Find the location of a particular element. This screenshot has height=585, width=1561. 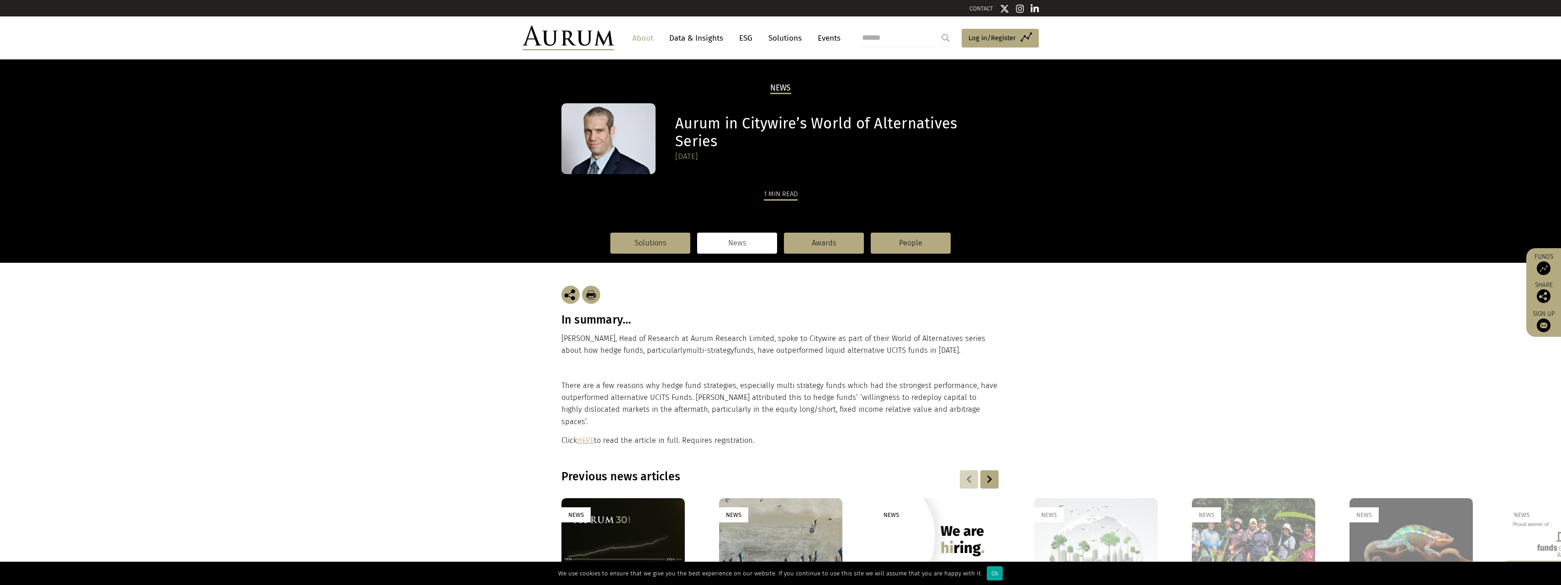

img: Twitter icon is located at coordinates (1005, 9).